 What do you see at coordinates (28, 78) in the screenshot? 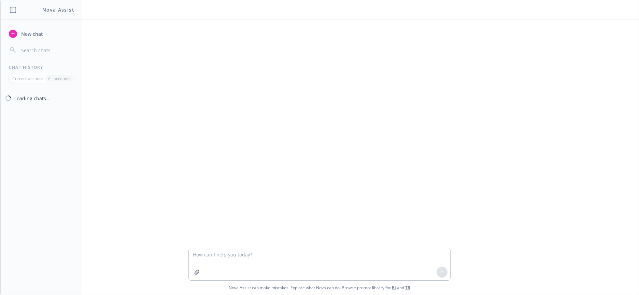
I see `p: Current account` at bounding box center [28, 78].